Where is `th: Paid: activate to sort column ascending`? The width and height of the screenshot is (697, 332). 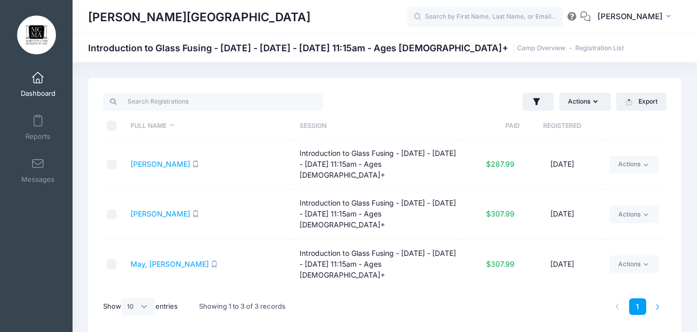
th: Paid: activate to sort column ascending is located at coordinates (492, 126).